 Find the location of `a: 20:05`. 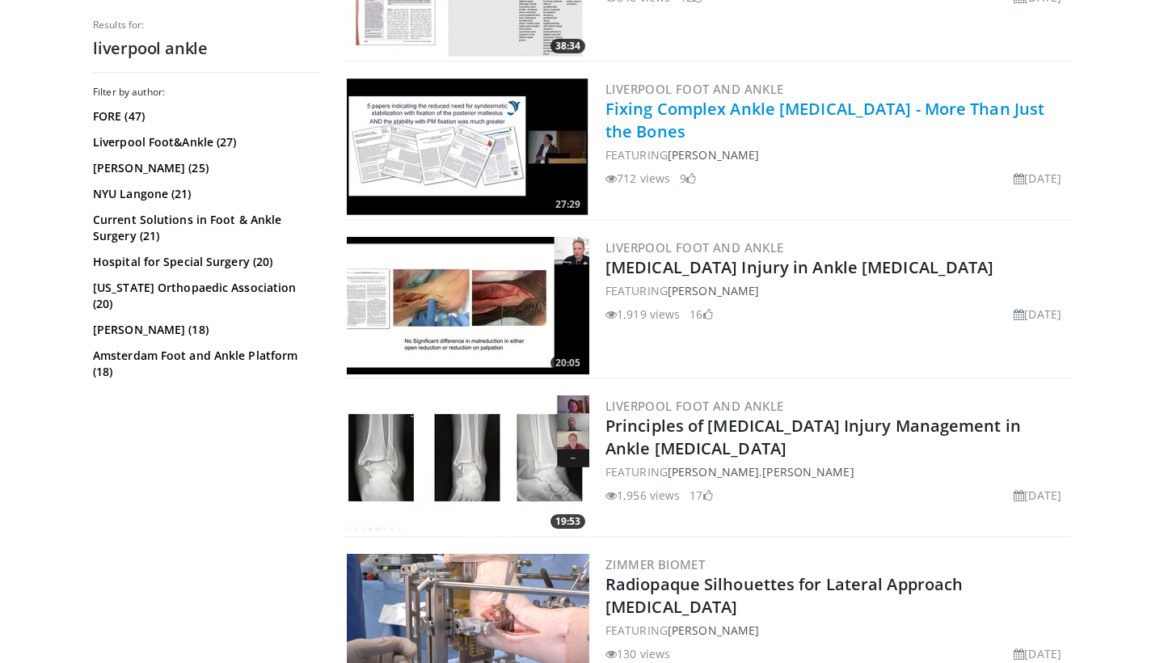

a: 20:05 is located at coordinates (468, 306).